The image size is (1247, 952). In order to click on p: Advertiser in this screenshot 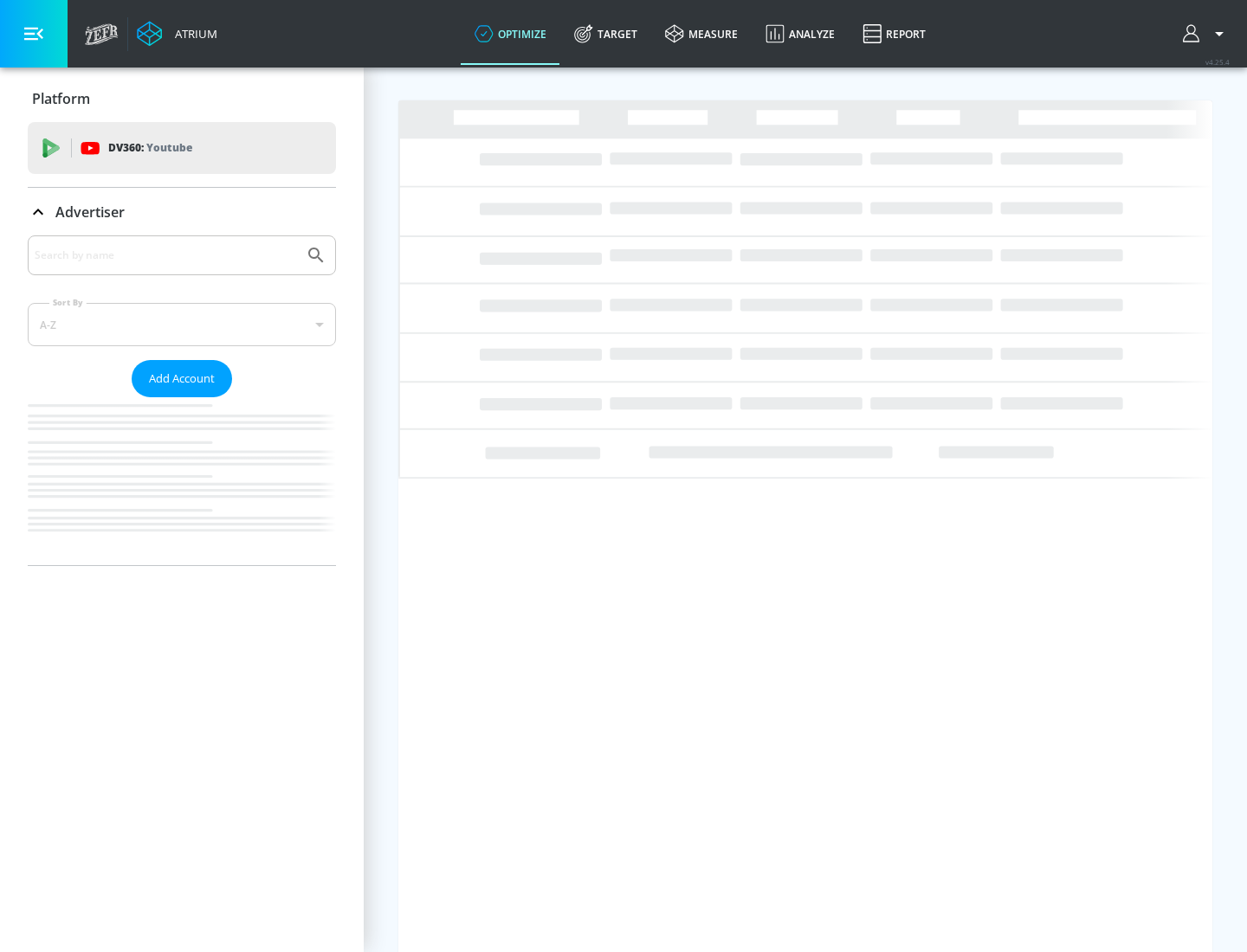, I will do `click(90, 213)`.